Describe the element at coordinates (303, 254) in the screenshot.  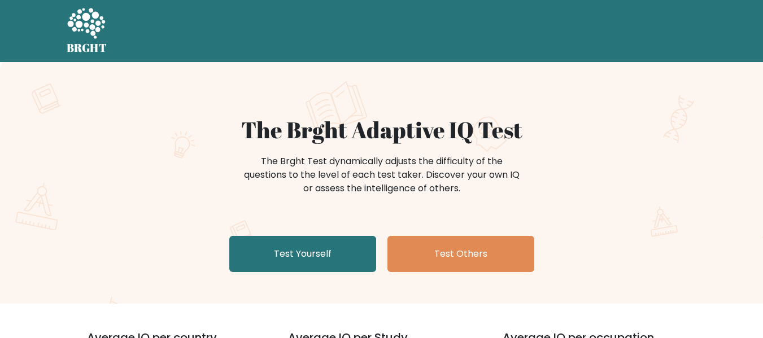
I see `a: Test Yourself` at that location.